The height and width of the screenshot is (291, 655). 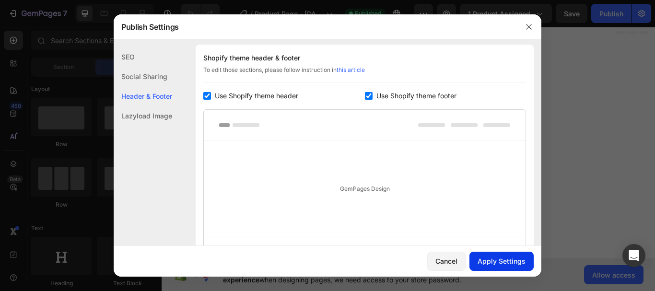 What do you see at coordinates (501, 261) in the screenshot?
I see `div: Apply Settings` at bounding box center [501, 261].